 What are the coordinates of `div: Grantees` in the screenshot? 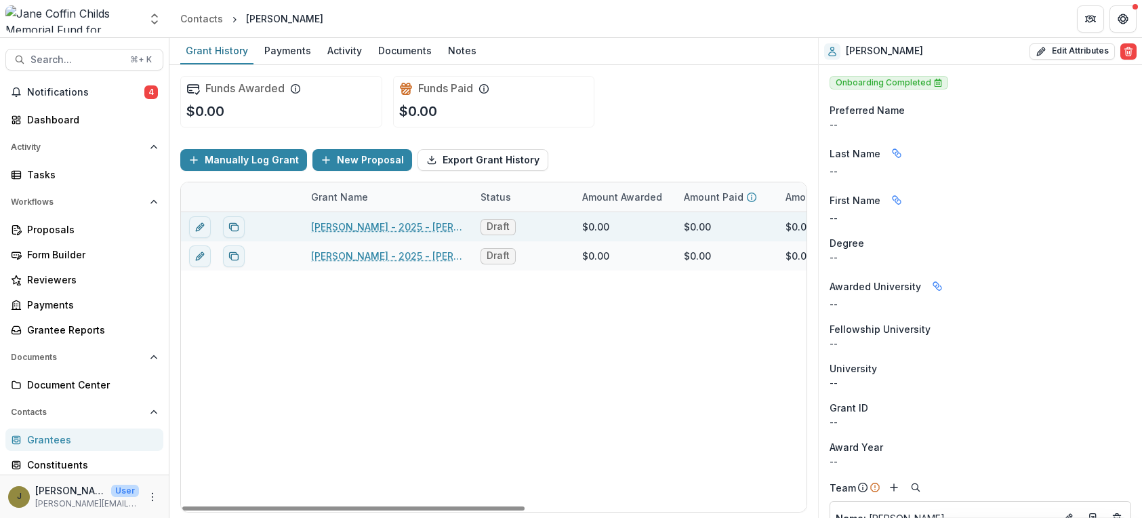 It's located at (89, 439).